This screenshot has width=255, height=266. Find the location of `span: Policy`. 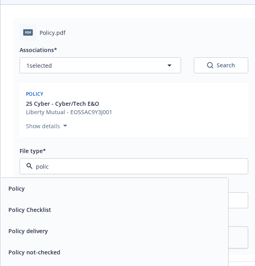

span: Policy is located at coordinates (16, 188).